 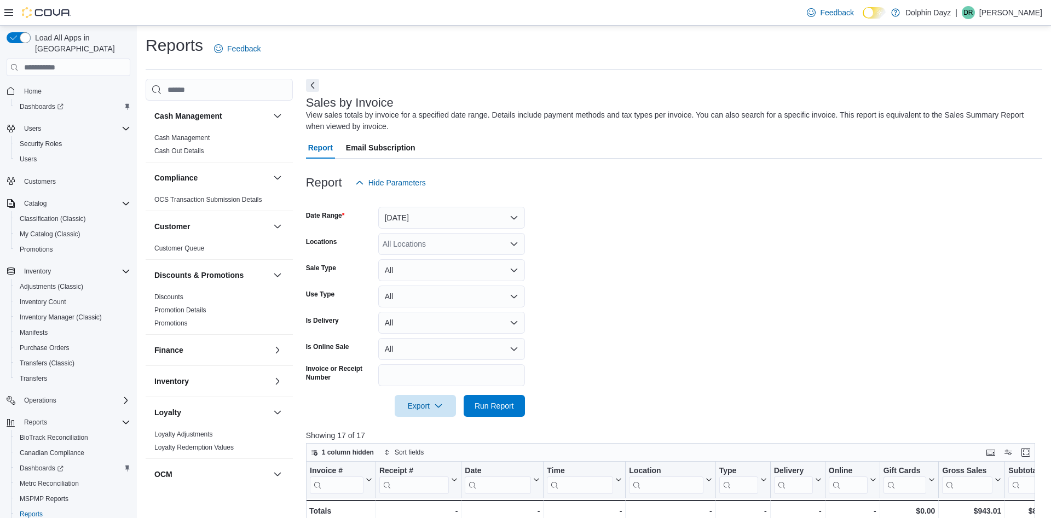 I want to click on button: Metrc Reconciliation, so click(x=73, y=484).